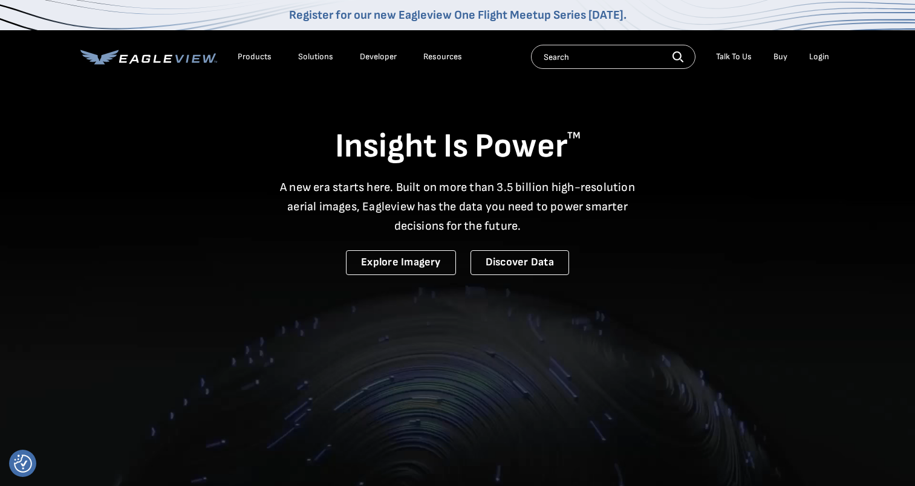  I want to click on div: Solutions, so click(316, 57).